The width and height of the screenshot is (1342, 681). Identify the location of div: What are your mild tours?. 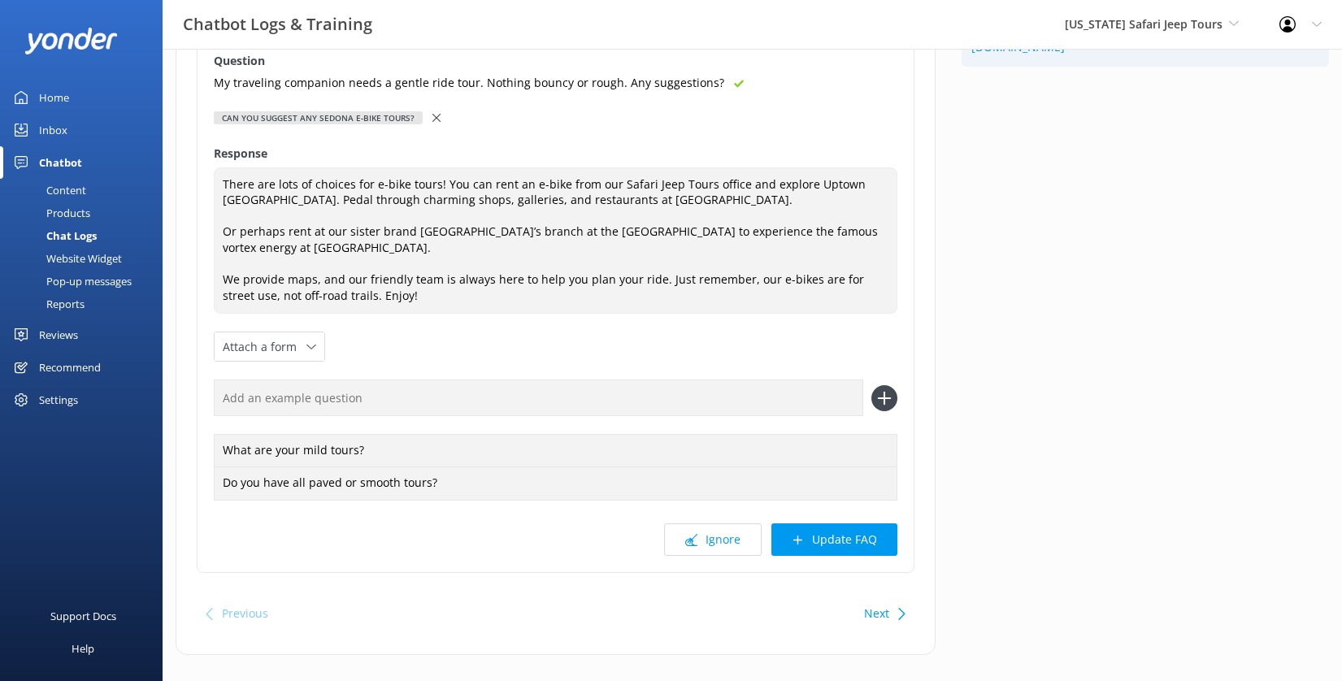
(555, 451).